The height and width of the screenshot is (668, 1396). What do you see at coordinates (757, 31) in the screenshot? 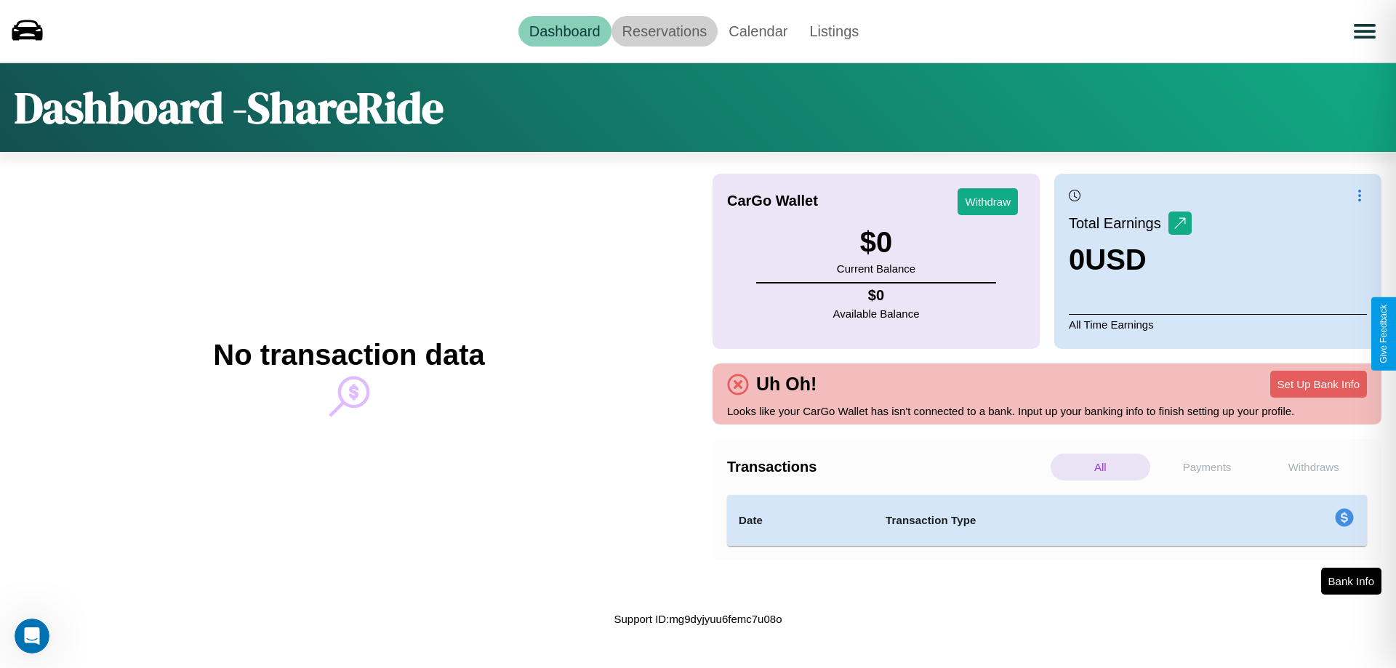
I see `a: Calendar` at bounding box center [757, 31].